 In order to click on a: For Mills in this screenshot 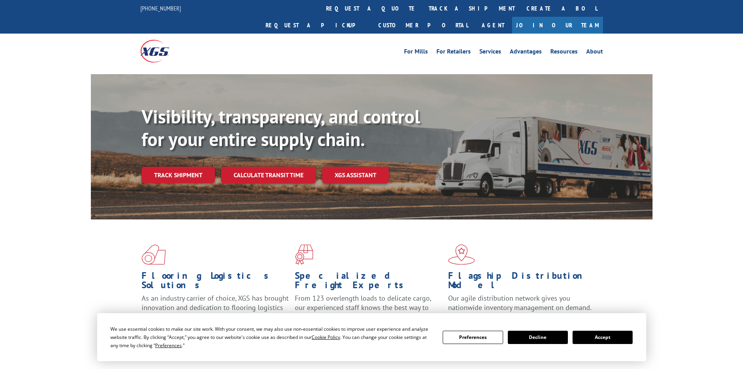, I will do `click(416, 53)`.